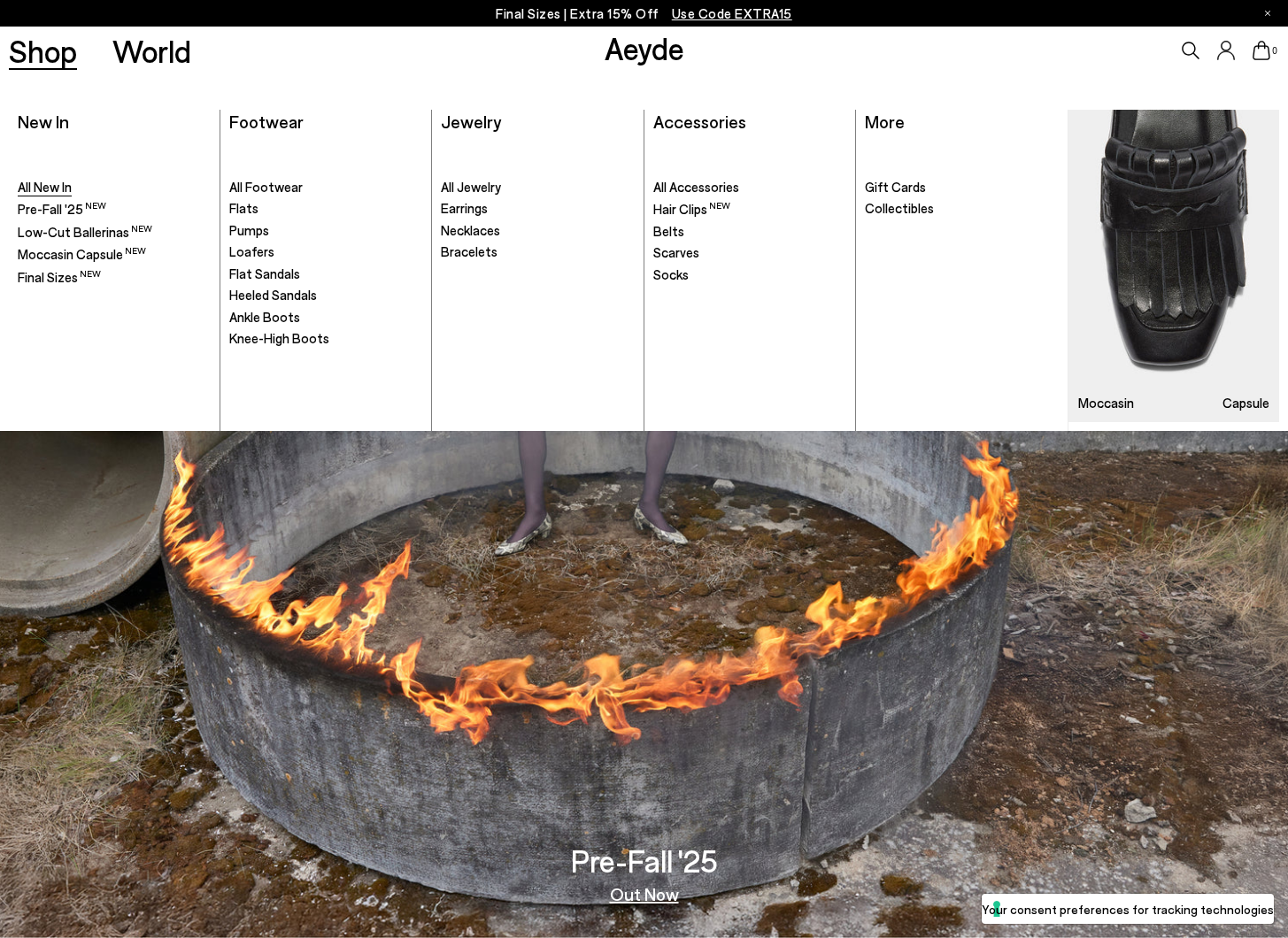 The height and width of the screenshot is (938, 1288). What do you see at coordinates (699, 121) in the screenshot?
I see `span: Accessories` at bounding box center [699, 121].